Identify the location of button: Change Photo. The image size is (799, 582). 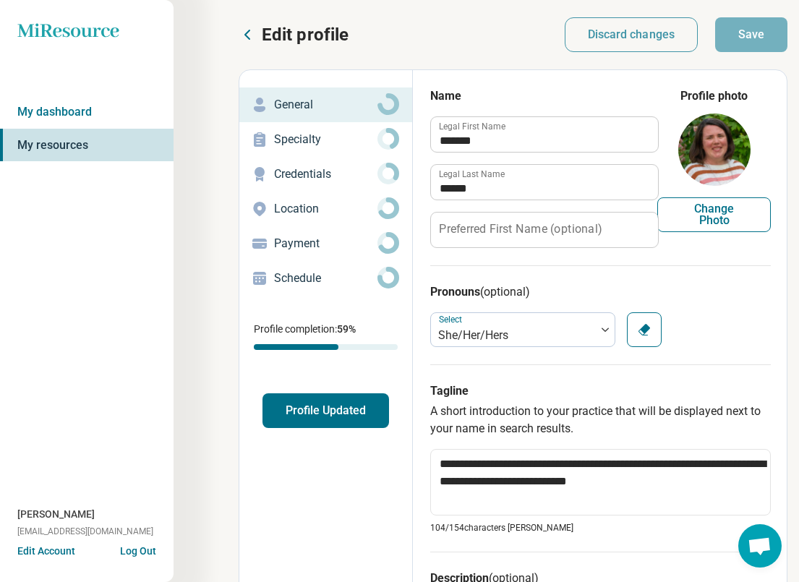
(714, 215).